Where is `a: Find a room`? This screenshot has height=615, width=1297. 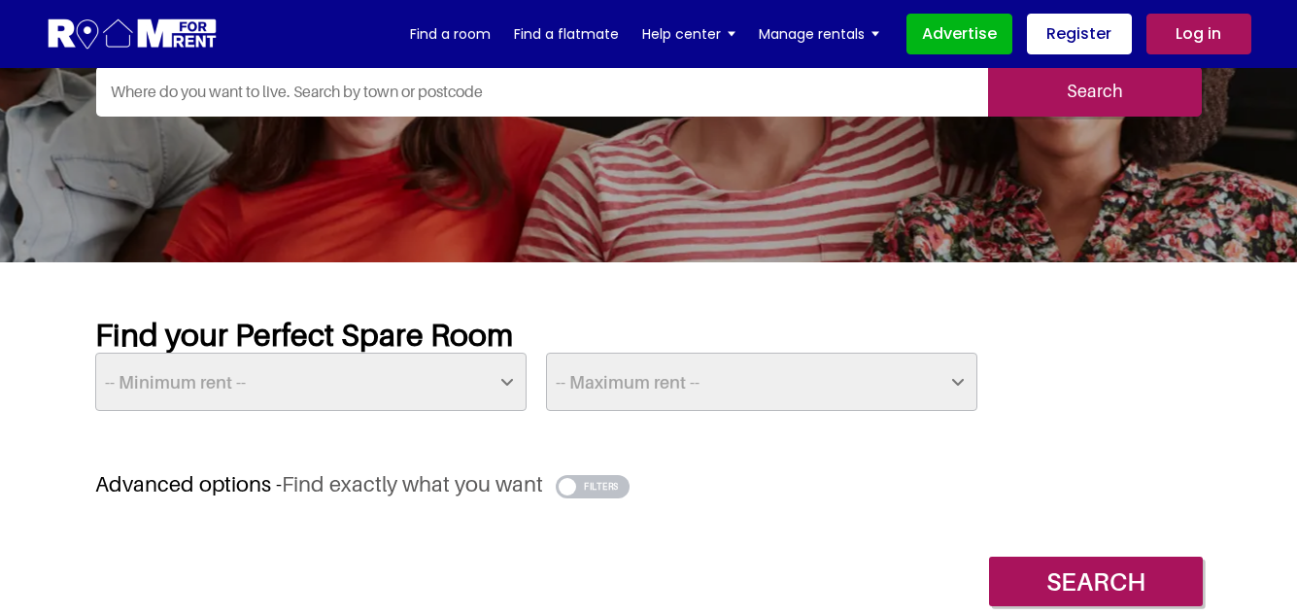
a: Find a room is located at coordinates (450, 34).